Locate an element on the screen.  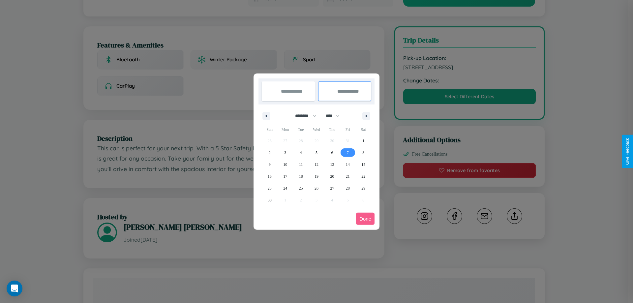
span: 20 is located at coordinates (332, 176).